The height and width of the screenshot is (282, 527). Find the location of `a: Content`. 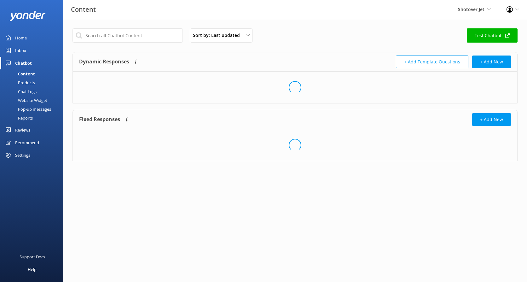

a: Content is located at coordinates (33, 74).